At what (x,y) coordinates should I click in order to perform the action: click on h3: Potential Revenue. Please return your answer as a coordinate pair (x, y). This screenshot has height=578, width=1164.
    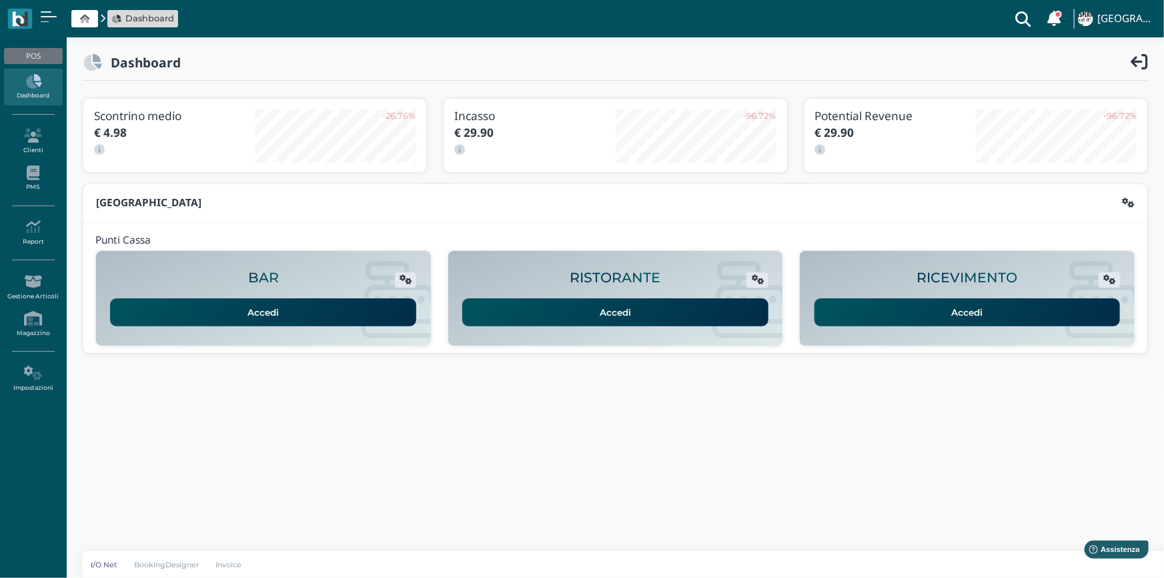
    Looking at the image, I should click on (895, 115).